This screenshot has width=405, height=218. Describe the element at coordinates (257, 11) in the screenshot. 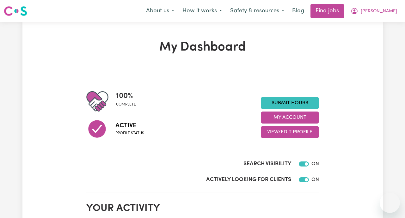

I see `button: Safety & resources` at that location.